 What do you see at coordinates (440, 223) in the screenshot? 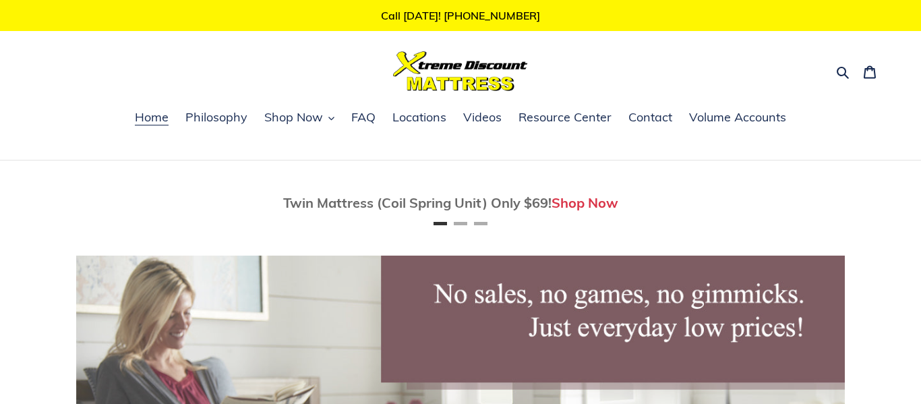
I see `button: Page 1` at bounding box center [440, 223].